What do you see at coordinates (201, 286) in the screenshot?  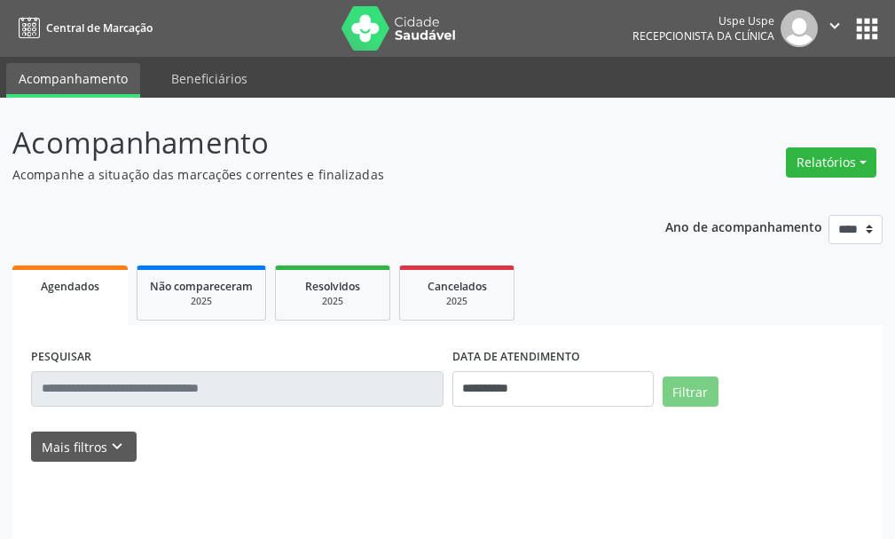 I see `span: Não compareceram` at bounding box center [201, 286].